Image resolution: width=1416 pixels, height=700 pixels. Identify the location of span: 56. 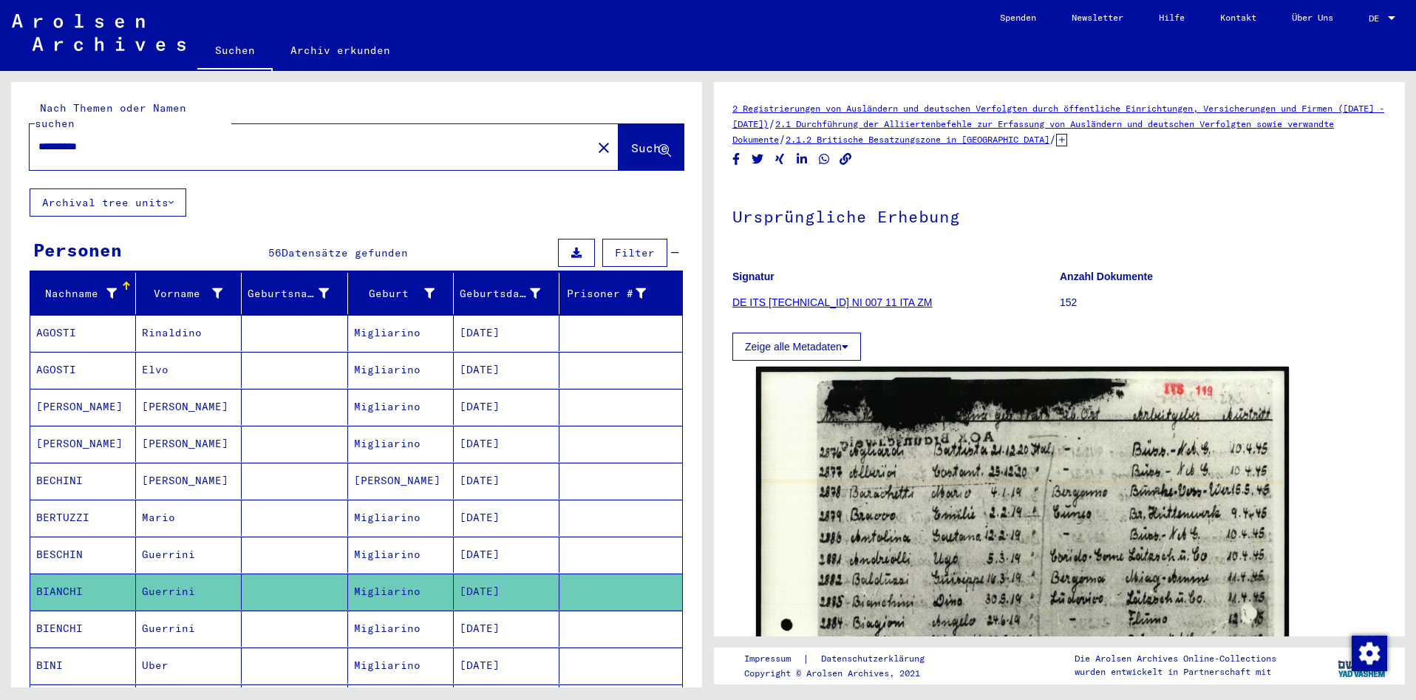
(275, 253).